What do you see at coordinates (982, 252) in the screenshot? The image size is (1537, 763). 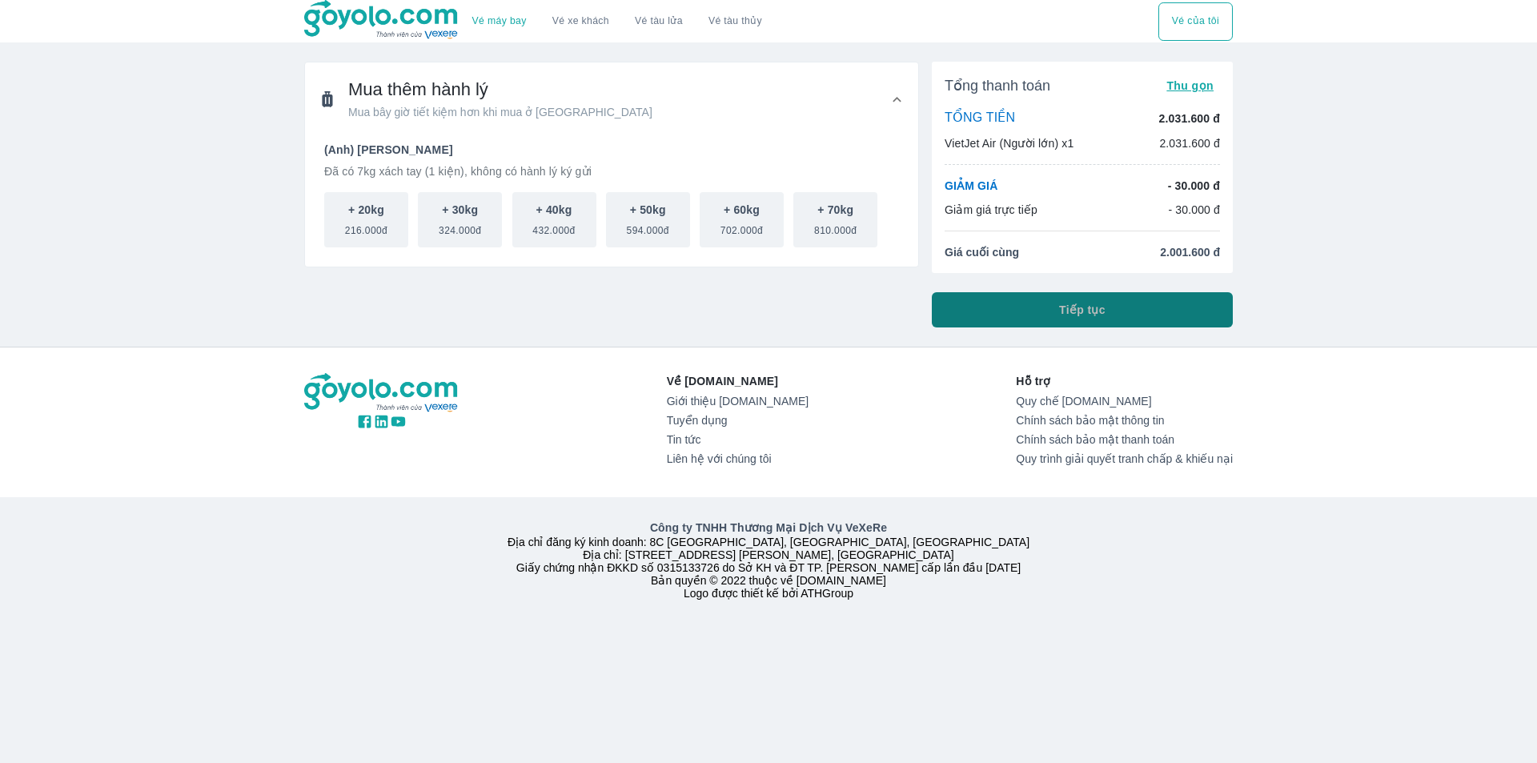 I see `span: Giá cuối cùng` at bounding box center [982, 252].